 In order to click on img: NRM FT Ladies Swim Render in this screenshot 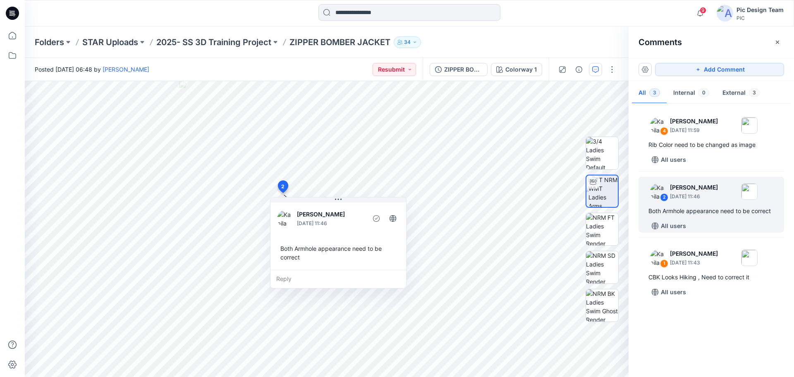, I will do `click(602, 229)`.